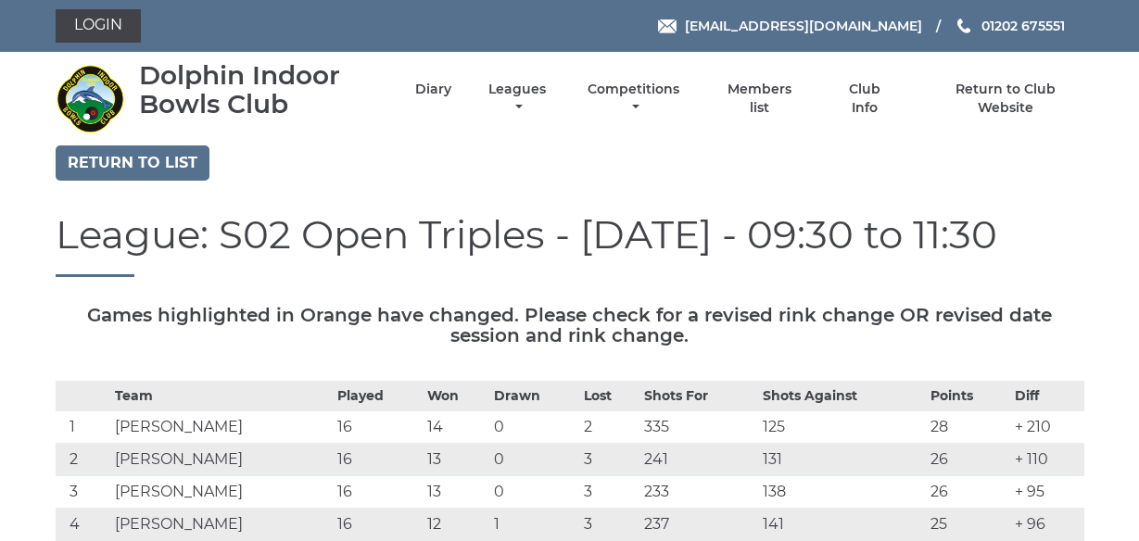  Describe the element at coordinates (517, 98) in the screenshot. I see `a: Leagues` at that location.